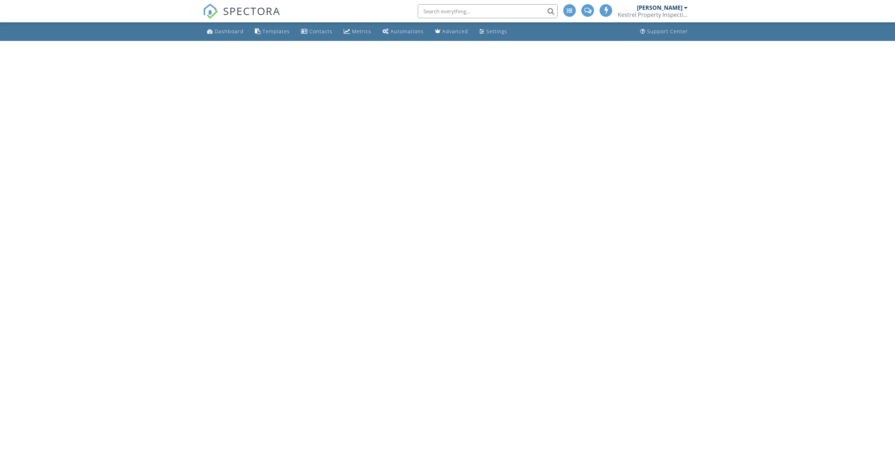  I want to click on div: Automations, so click(407, 31).